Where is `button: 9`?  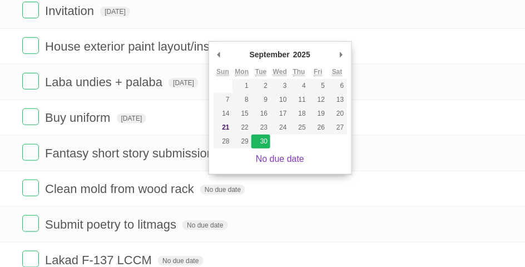
button: 9 is located at coordinates (261, 100).